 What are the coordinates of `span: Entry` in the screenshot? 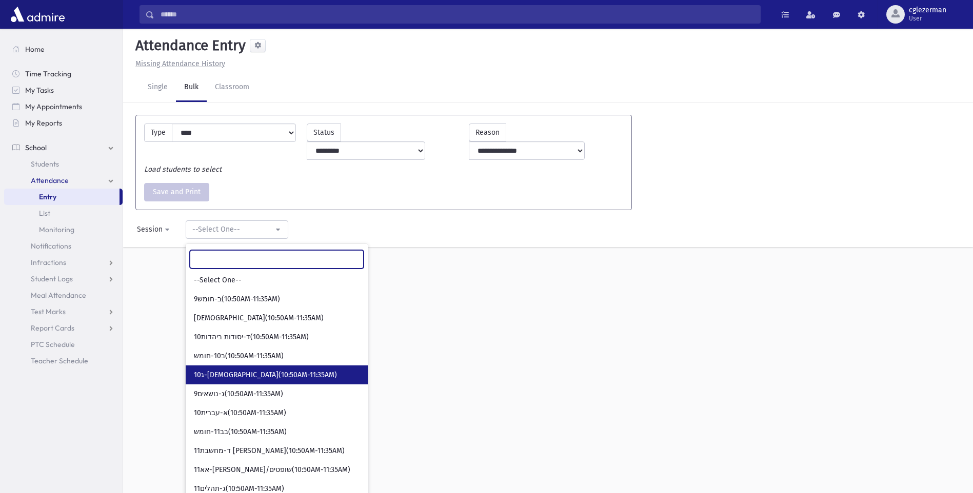 It's located at (48, 197).